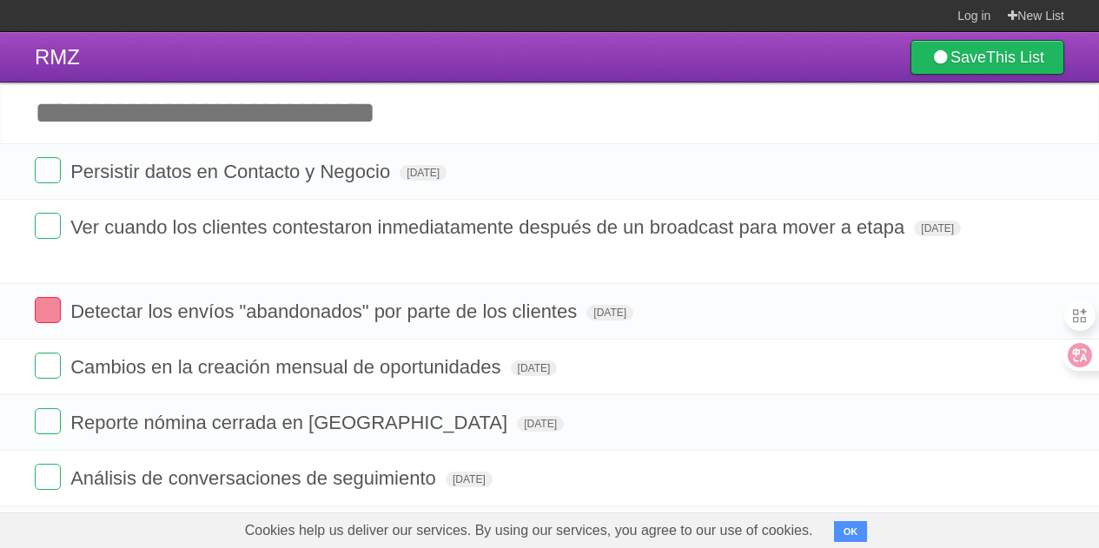 The image size is (1099, 548). What do you see at coordinates (987, 57) in the screenshot?
I see `a: SaveThis List` at bounding box center [987, 57].